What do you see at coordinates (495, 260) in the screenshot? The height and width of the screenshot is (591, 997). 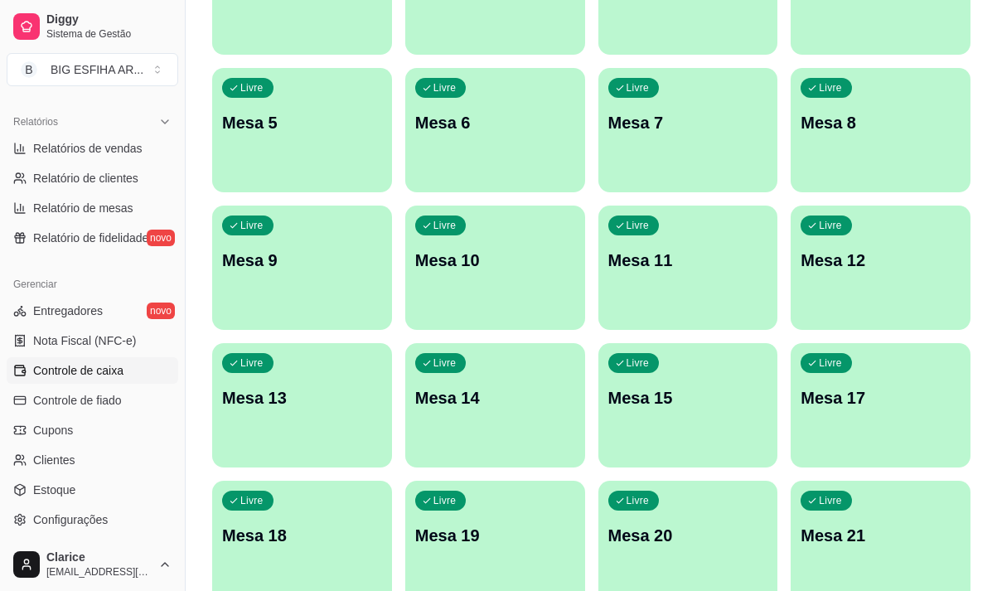 I see `p: Mesa 10` at bounding box center [495, 260].